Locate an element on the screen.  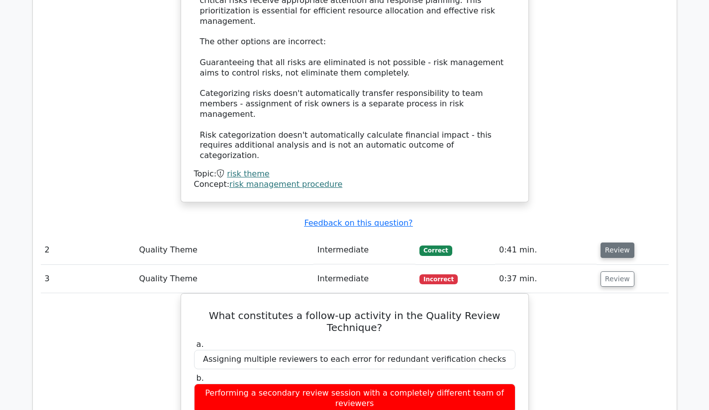
span: a. is located at coordinates (200, 344).